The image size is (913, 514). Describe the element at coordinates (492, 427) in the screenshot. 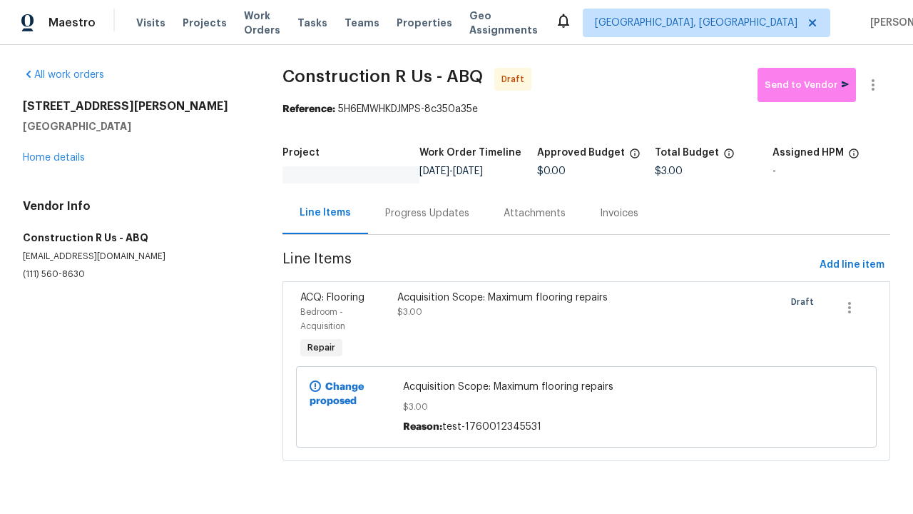

I see `span: test-1760012345531` at that location.